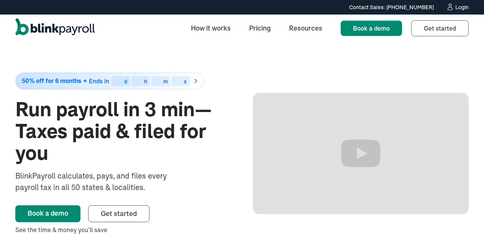 Image resolution: width=484 pixels, height=234 pixels. I want to click on a: How it works, so click(211, 28).